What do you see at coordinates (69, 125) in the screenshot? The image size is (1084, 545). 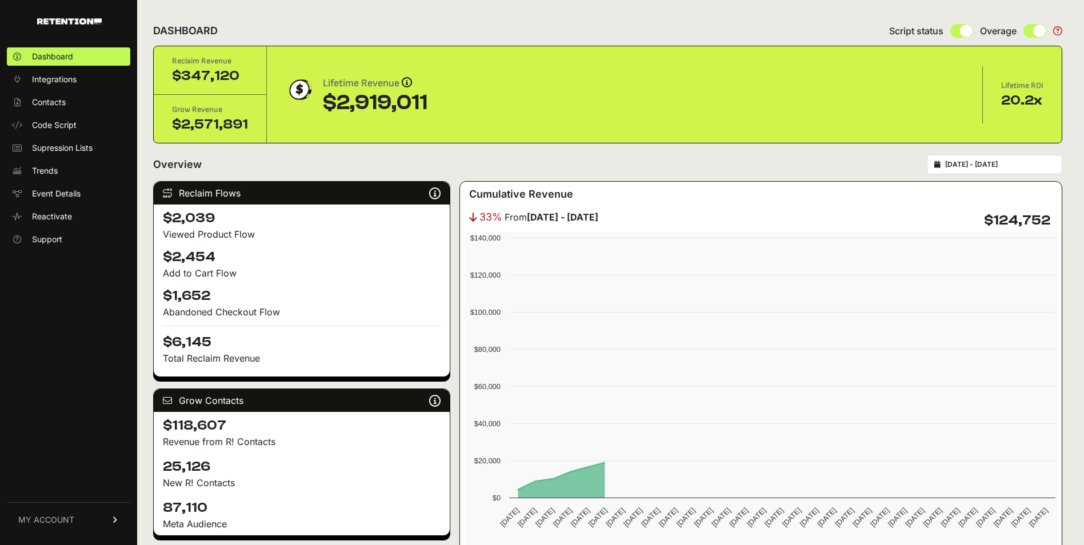 I see `a: Code Script` at bounding box center [69, 125].